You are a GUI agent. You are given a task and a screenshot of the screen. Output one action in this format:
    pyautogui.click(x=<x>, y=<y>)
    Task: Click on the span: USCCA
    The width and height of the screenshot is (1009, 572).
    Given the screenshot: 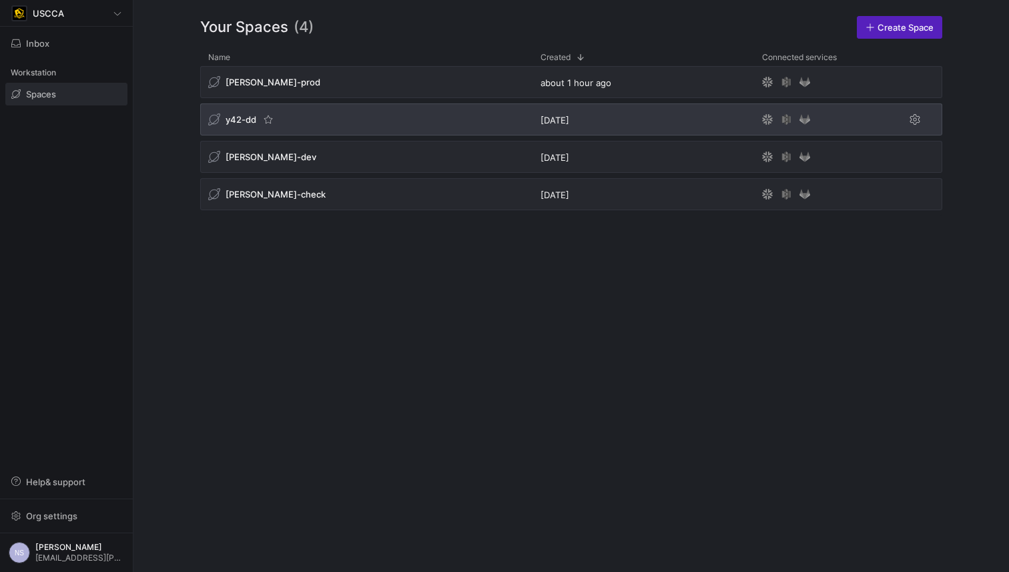 What is the action you would take?
    pyautogui.click(x=48, y=13)
    